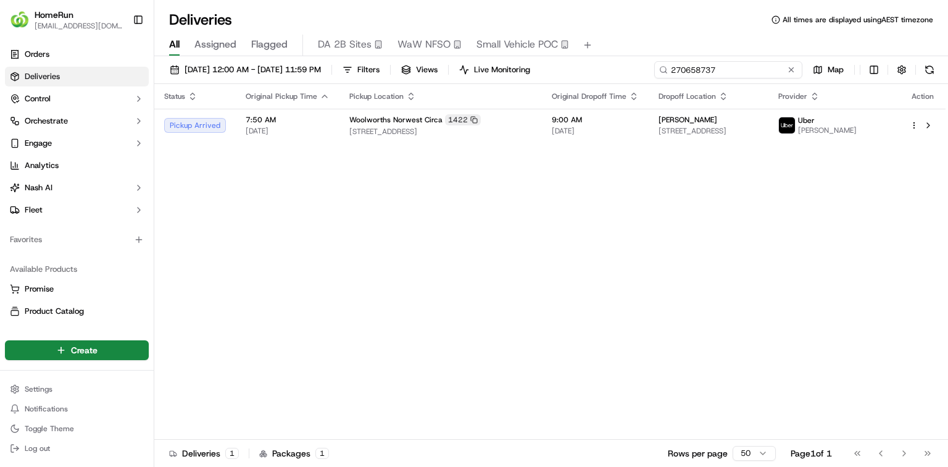 Image resolution: width=948 pixels, height=467 pixels. What do you see at coordinates (787, 125) in the screenshot?
I see `img: uber-new-logo.jpeg` at bounding box center [787, 125].